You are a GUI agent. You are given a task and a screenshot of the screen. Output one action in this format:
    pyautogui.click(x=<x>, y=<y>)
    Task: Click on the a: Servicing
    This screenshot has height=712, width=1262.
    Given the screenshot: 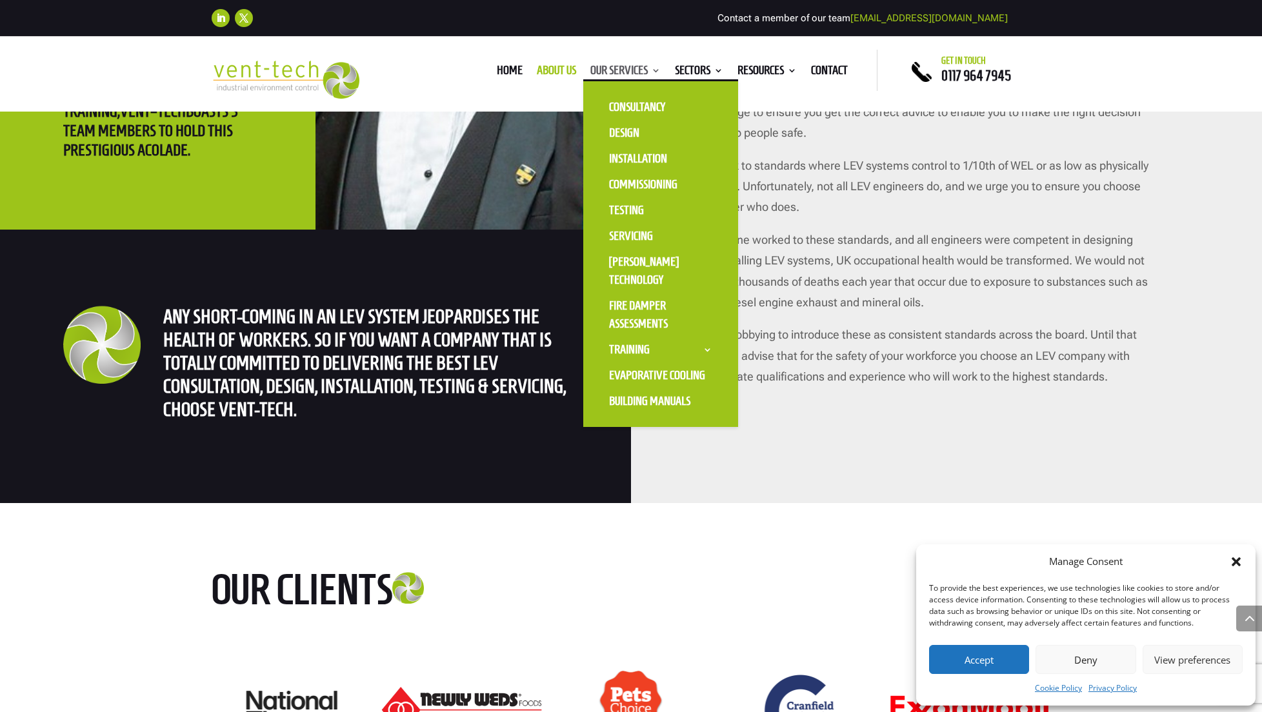 What is the action you would take?
    pyautogui.click(x=661, y=236)
    